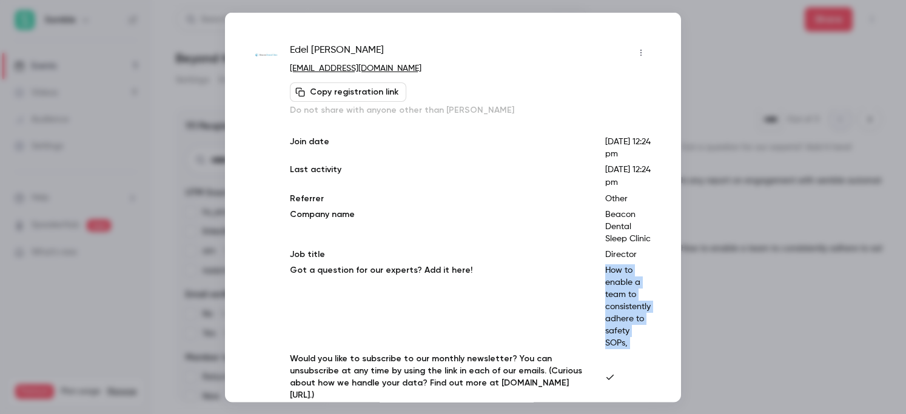 This screenshot has width=906, height=414. I want to click on p: Would you like to subscribe to our monthly newsletter? You can unsubscribe at any time by using t..., so click(438, 377).